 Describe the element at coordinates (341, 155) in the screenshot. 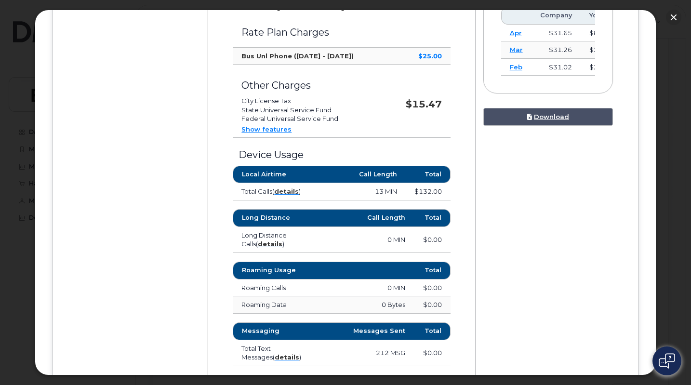

I see `h3: Device Usage` at that location.